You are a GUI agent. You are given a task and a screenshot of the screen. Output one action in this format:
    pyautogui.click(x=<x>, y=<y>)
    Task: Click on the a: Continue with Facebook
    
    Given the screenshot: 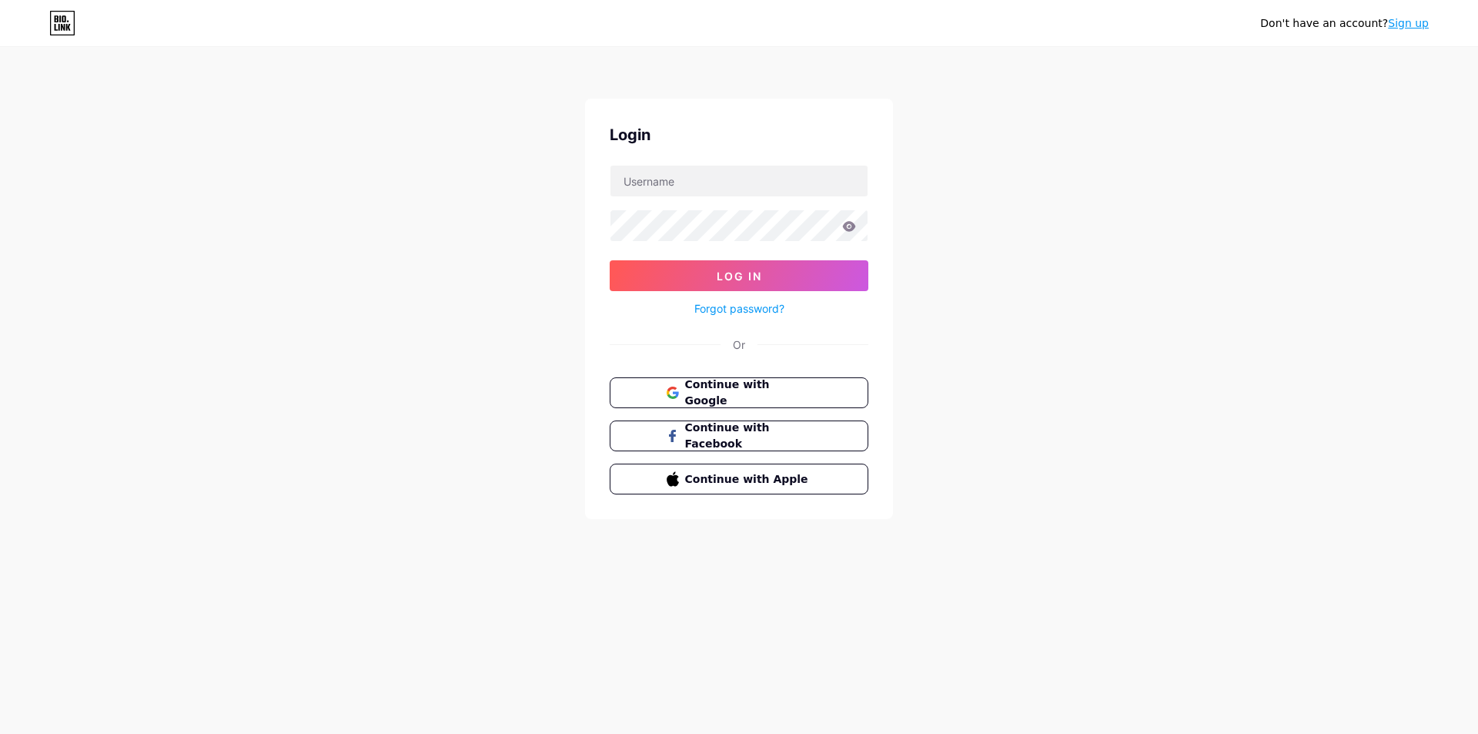 What is the action you would take?
    pyautogui.click(x=739, y=436)
    